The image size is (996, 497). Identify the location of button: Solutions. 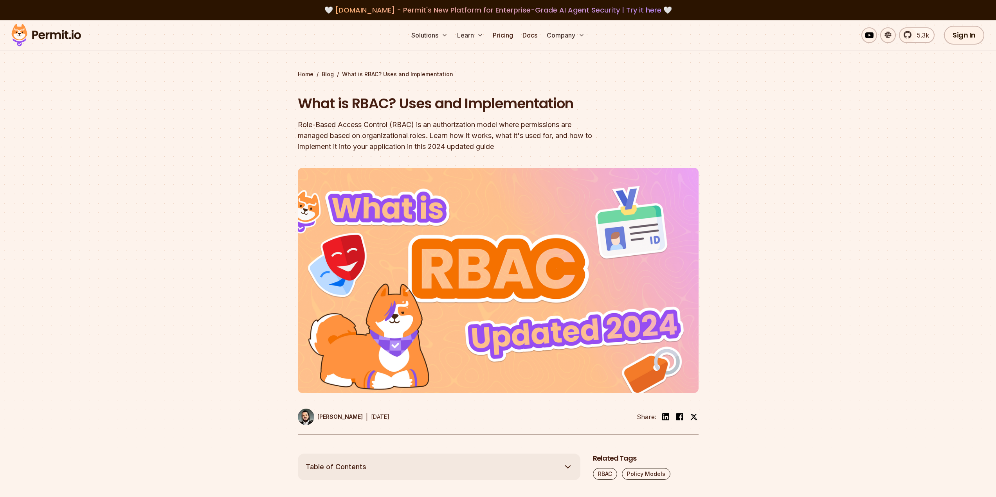
(429, 35).